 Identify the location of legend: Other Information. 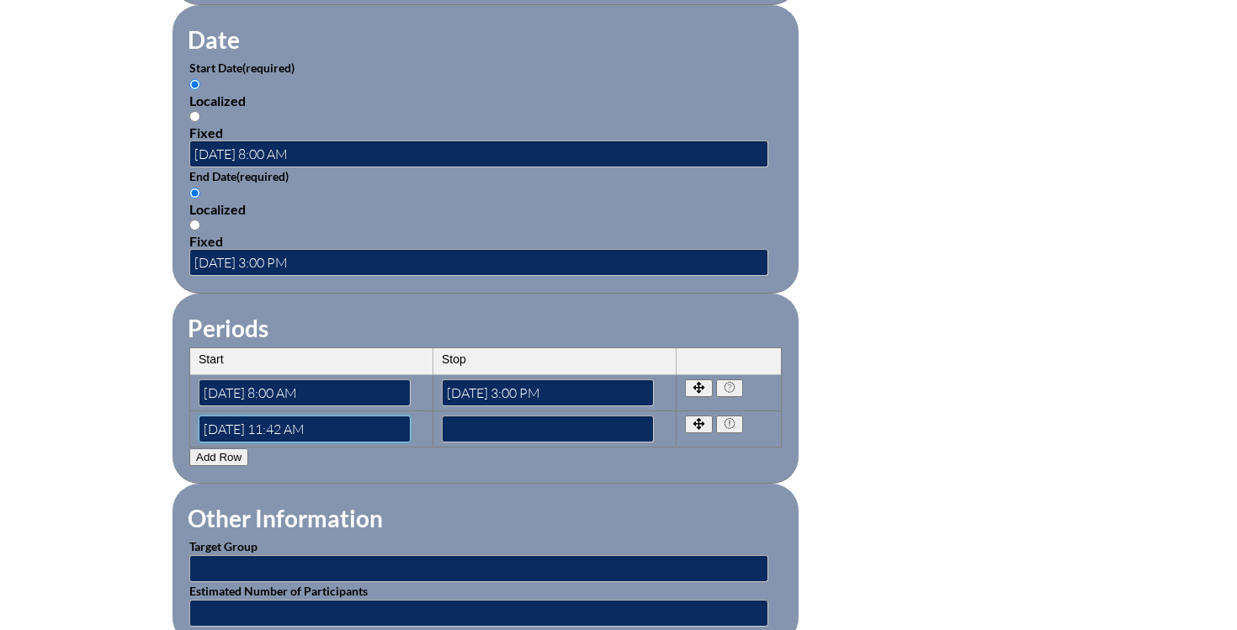
(285, 518).